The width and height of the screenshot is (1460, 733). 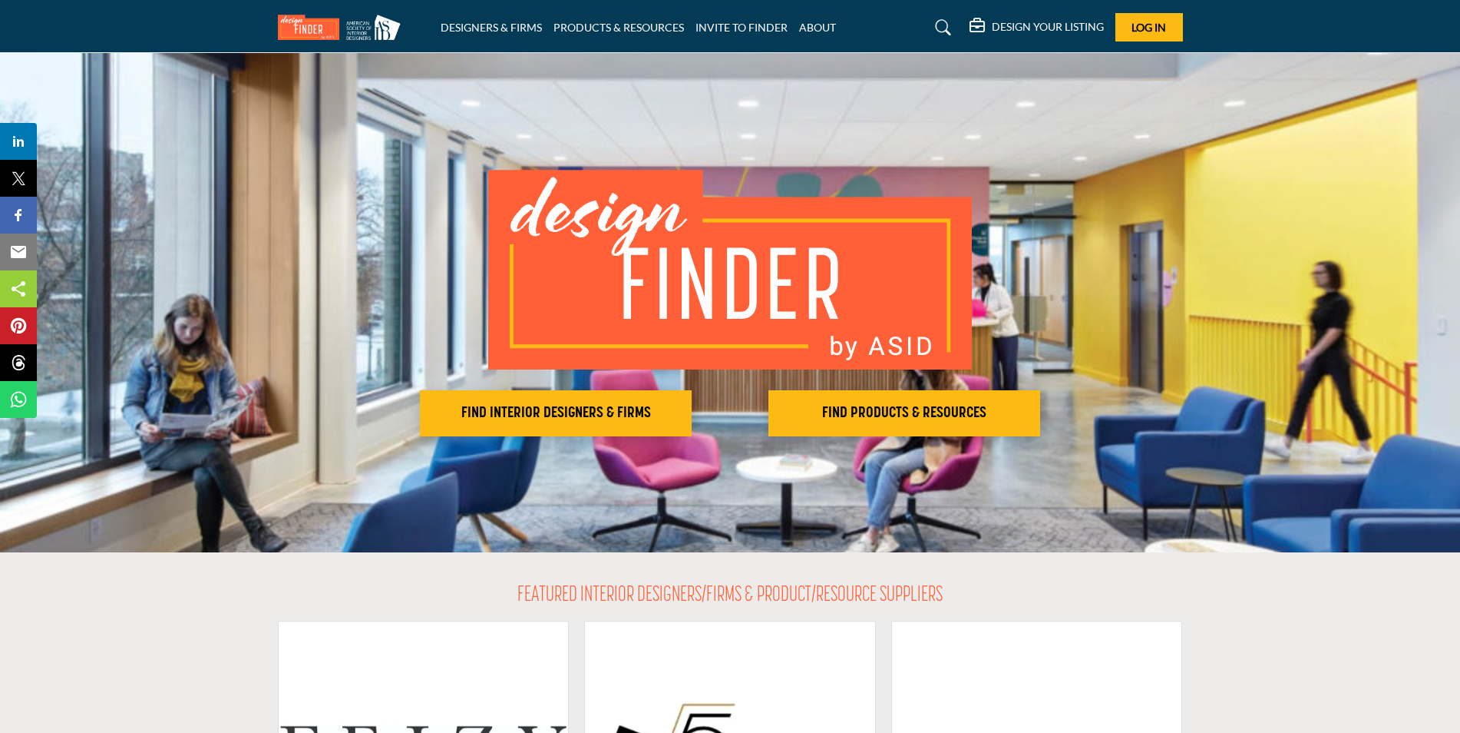 I want to click on img: image, so click(x=730, y=270).